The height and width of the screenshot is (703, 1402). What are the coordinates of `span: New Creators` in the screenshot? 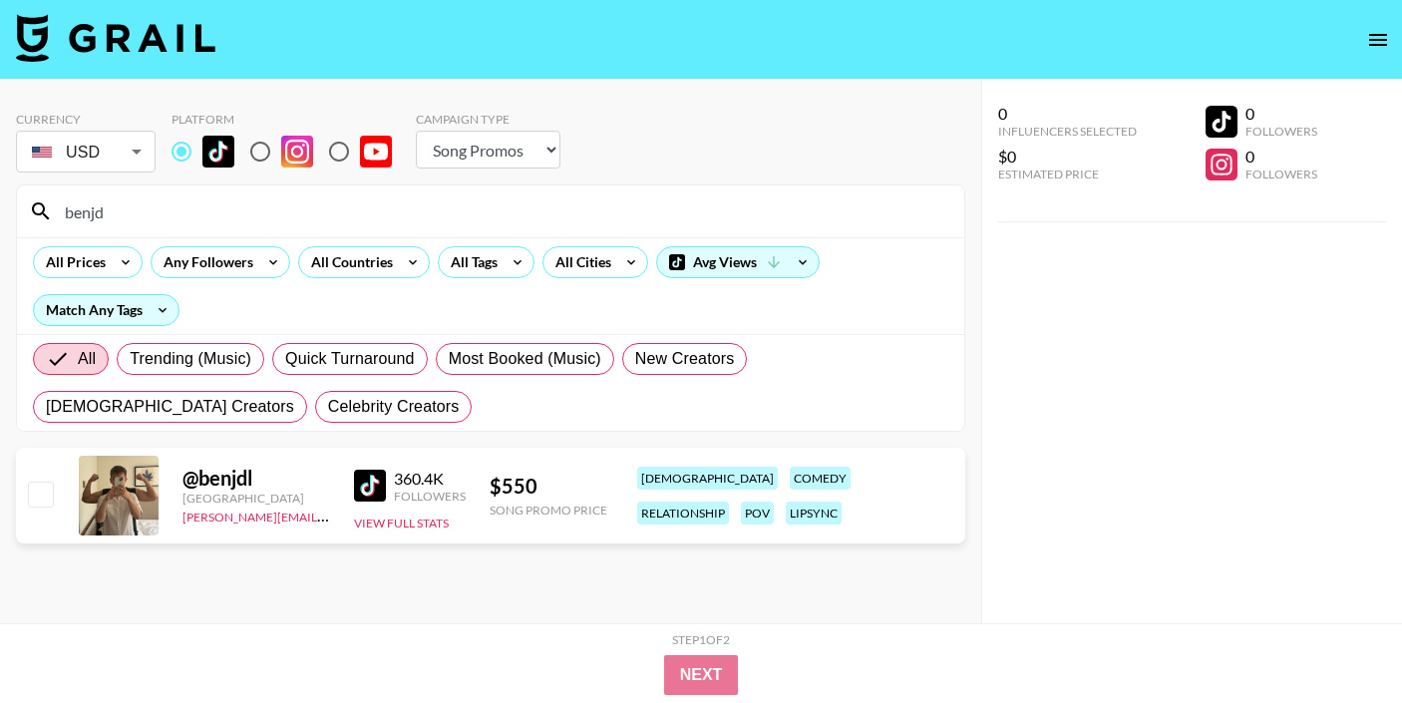 It's located at (685, 359).